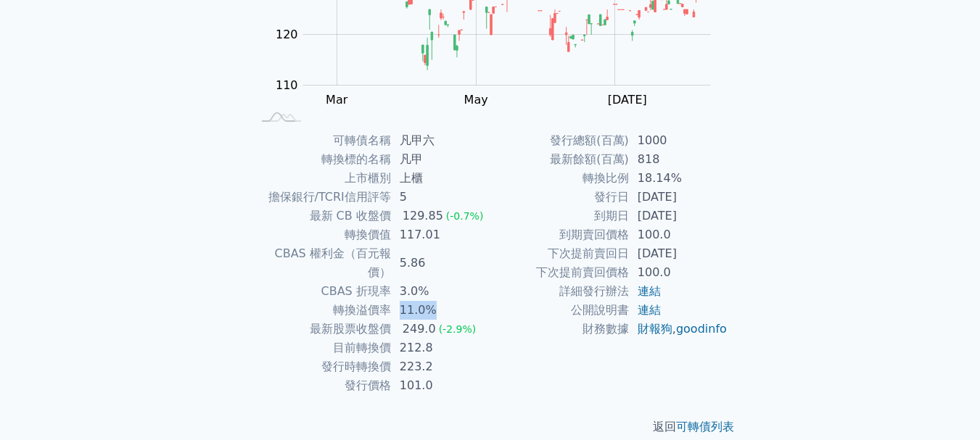 Image resolution: width=980 pixels, height=440 pixels. I want to click on td: 發行價格, so click(321, 386).